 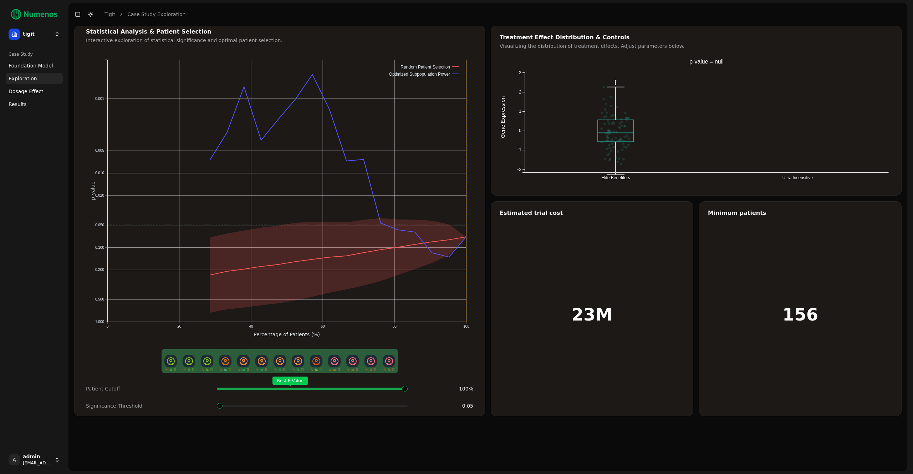 What do you see at coordinates (696, 46) in the screenshot?
I see `div: Visualizing the distribution of treatment effects. Adjust parameters below.` at bounding box center [696, 46].